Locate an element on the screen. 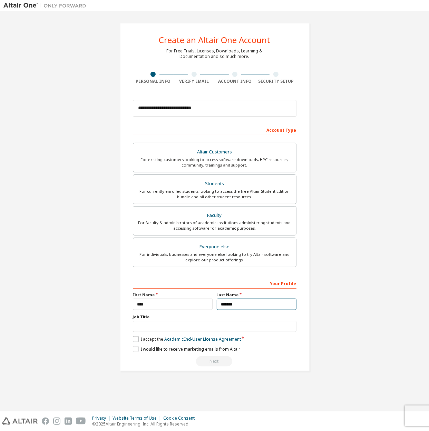 The width and height of the screenshot is (429, 431). div: Privacy is located at coordinates (102, 419).